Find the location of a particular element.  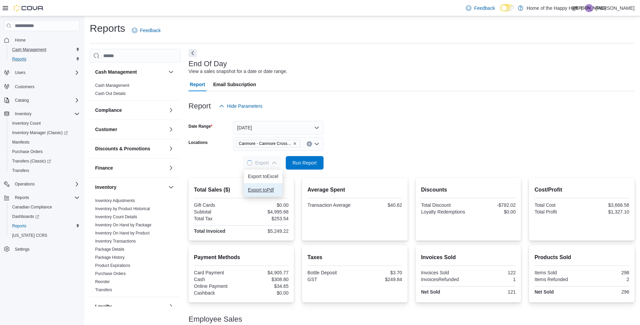

h2: Cost/Profit is located at coordinates (582, 190).